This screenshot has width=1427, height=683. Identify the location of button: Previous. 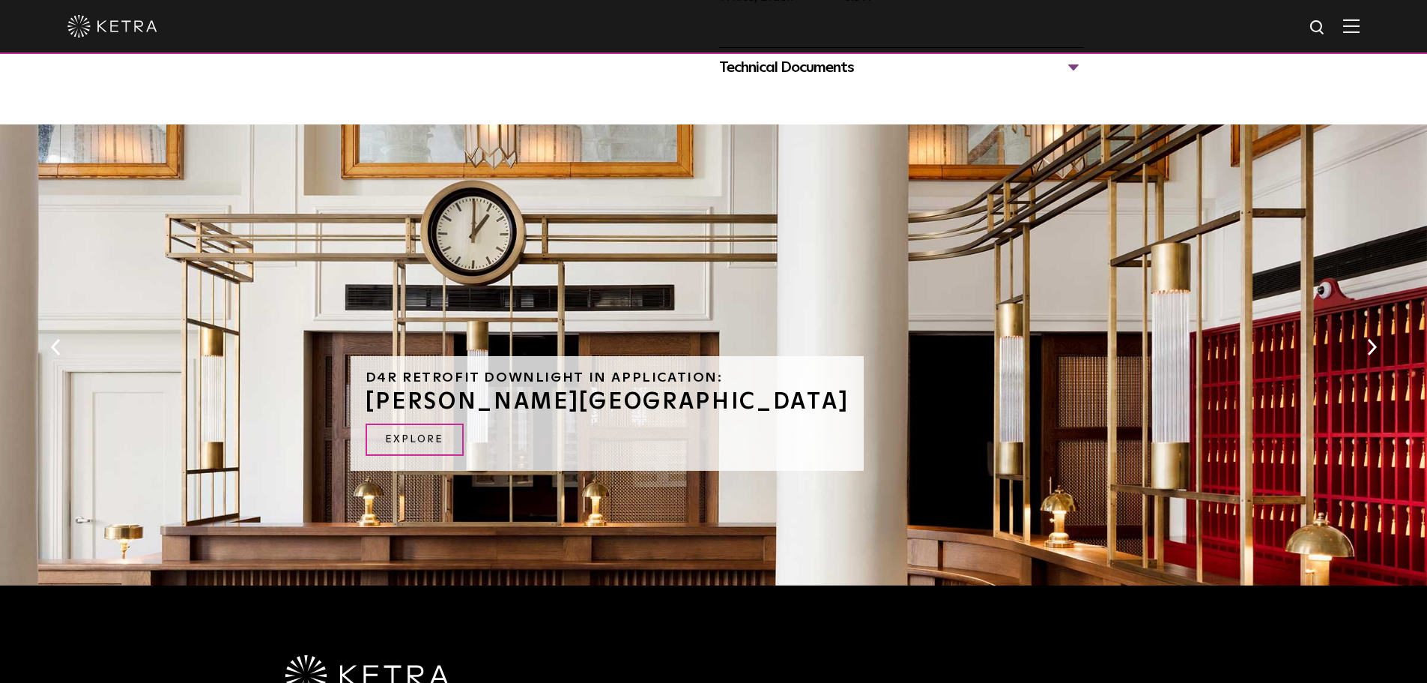
(55, 347).